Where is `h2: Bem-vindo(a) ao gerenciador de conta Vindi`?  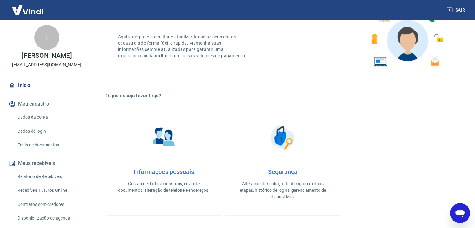 h2: Bem-vindo(a) ao gerenciador de conta Vindi is located at coordinates (201, 11).